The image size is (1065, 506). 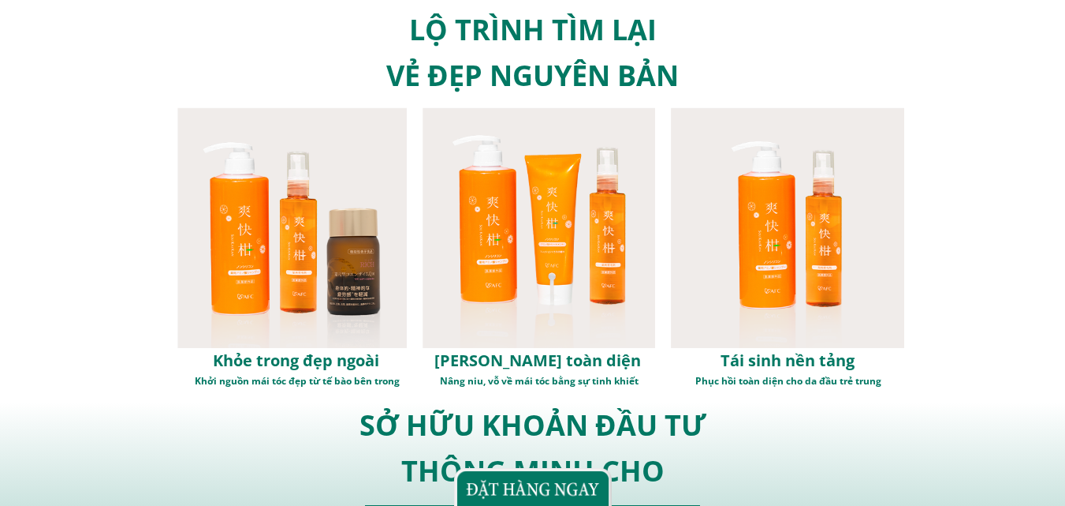 What do you see at coordinates (787, 360) in the screenshot?
I see `h1: Tái sinh nền tảng` at bounding box center [787, 360].